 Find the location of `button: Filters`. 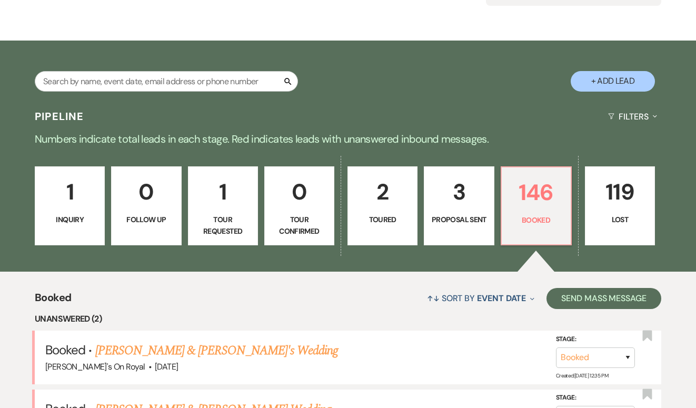

button: Filters is located at coordinates (632, 116).